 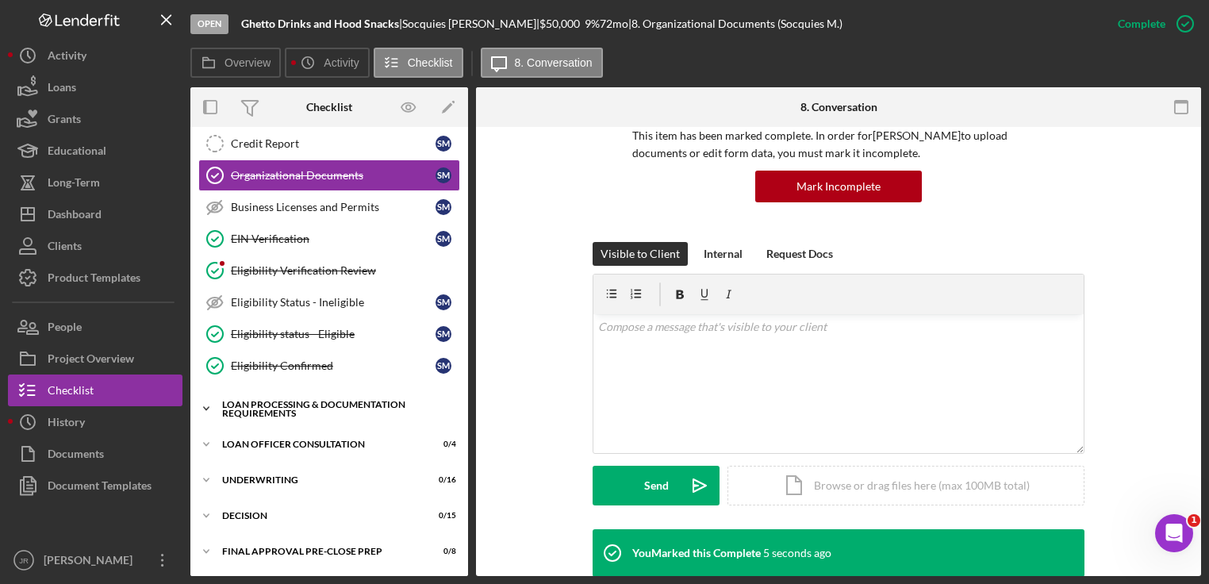 What do you see at coordinates (209, 24) in the screenshot?
I see `div: Open` at bounding box center [209, 24].